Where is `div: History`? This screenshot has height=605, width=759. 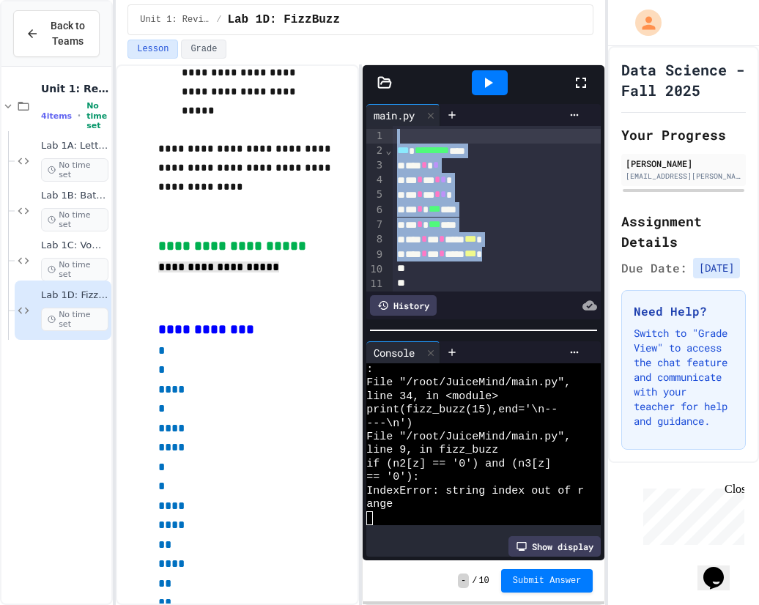 div: History is located at coordinates (403, 305).